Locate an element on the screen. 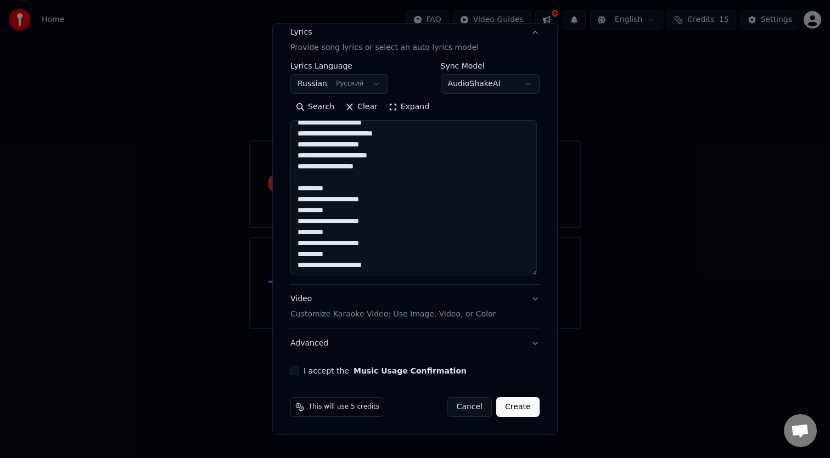 This screenshot has width=830, height=458. button: I accept the is located at coordinates (410, 372).